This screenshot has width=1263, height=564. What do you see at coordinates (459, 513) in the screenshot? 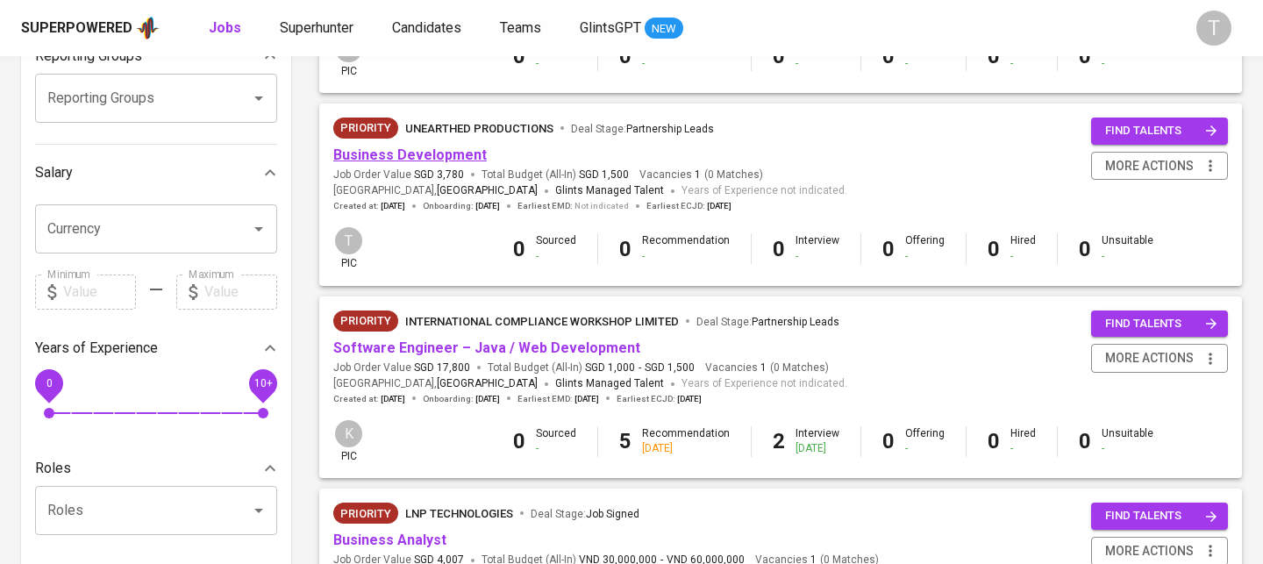
I see `span: LNP Technologies` at bounding box center [459, 513].